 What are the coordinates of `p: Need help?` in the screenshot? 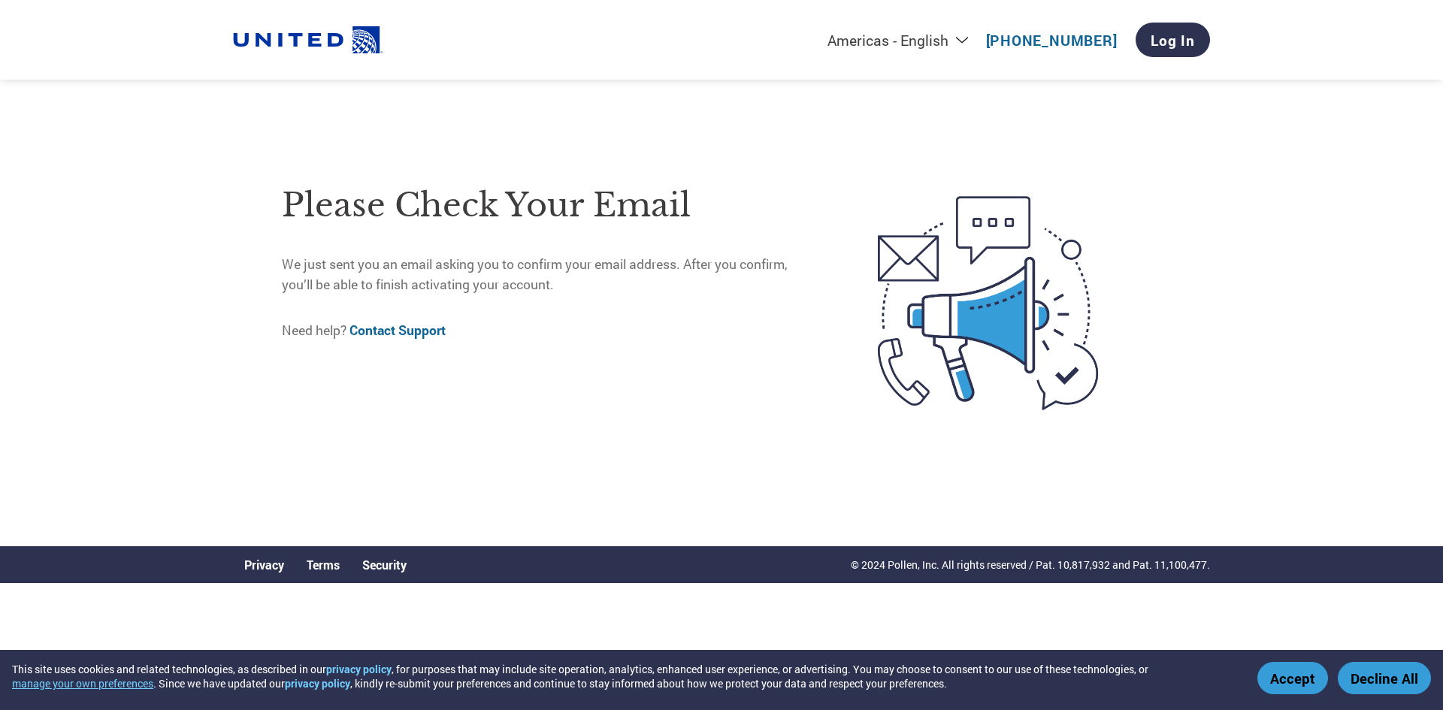 It's located at (548, 331).